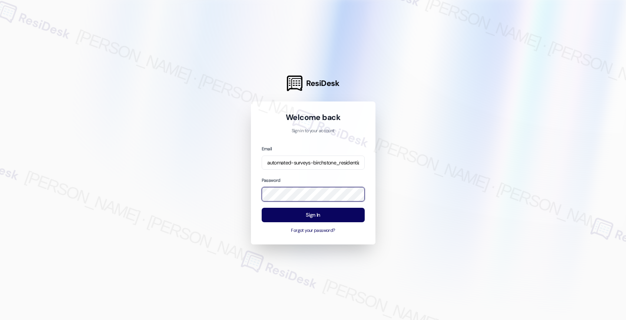 The image size is (626, 320). Describe the element at coordinates (313, 117) in the screenshot. I see `h1: Welcome back` at that location.